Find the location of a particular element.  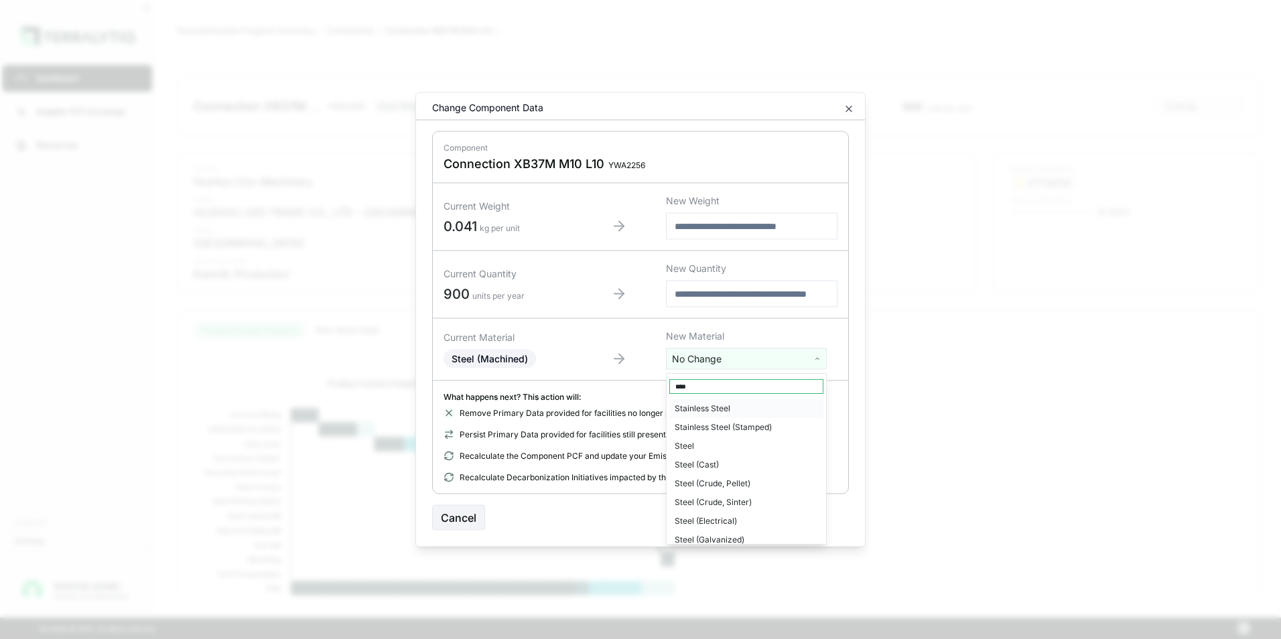

svg: View audit trail is located at coordinates (500, 243).